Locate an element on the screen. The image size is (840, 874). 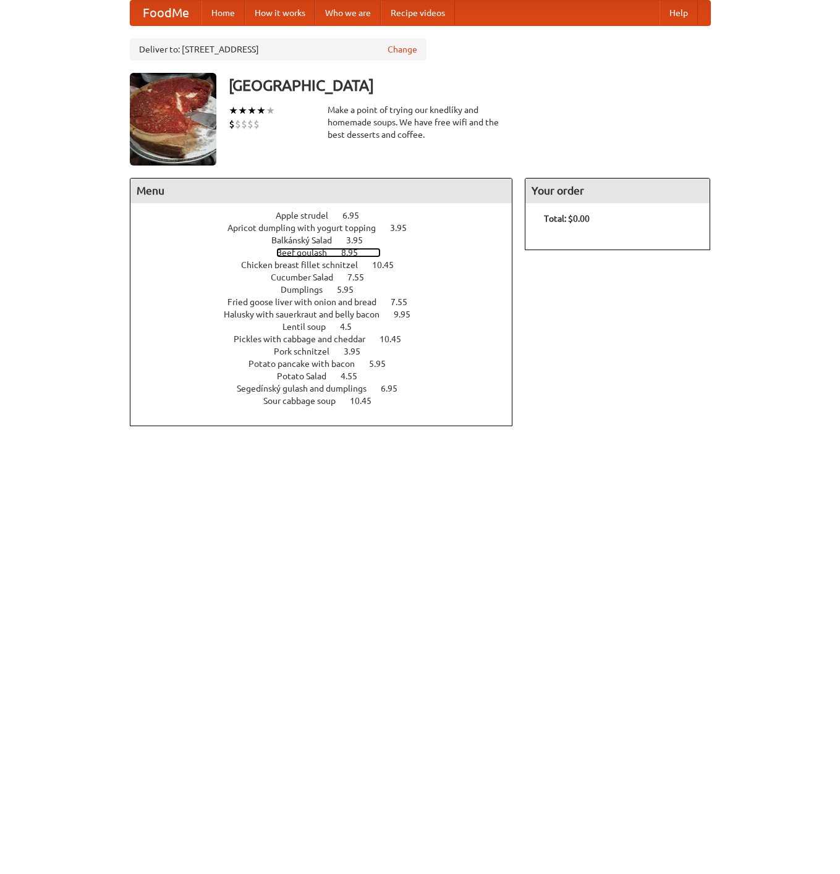
a: Balkánský Salad 3.95 is located at coordinates (328, 240).